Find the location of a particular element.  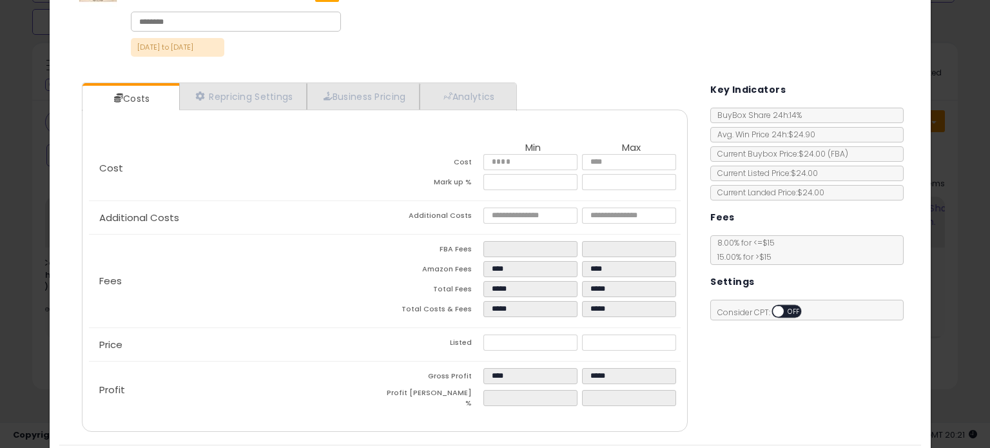

th: Min is located at coordinates (533, 148).